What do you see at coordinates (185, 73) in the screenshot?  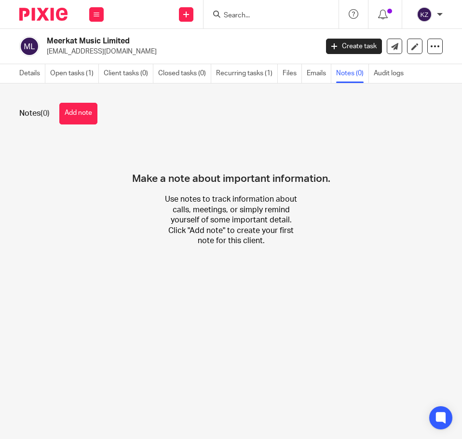 I see `a: Closed tasks (0)` at bounding box center [185, 73].